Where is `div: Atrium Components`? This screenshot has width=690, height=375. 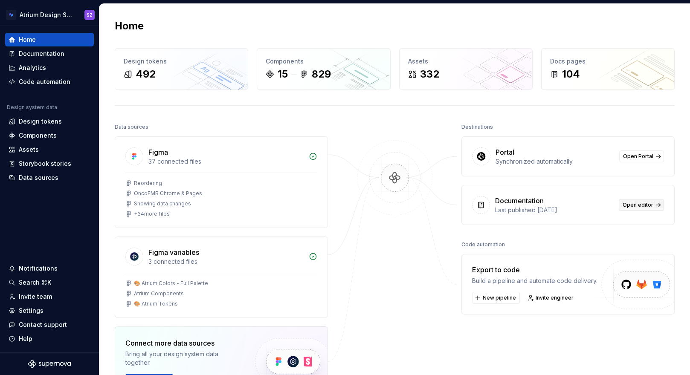
div: Atrium Components is located at coordinates (159, 294).